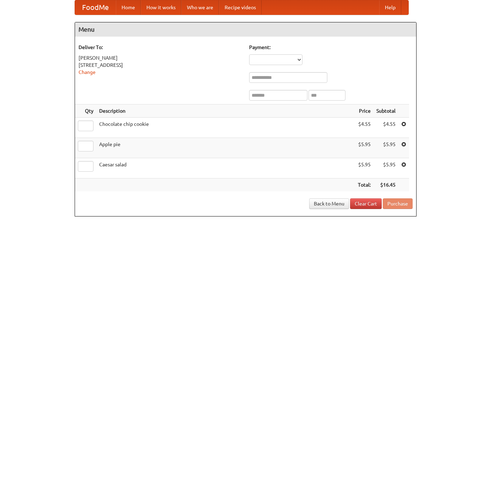  I want to click on h4: Menu, so click(245, 29).